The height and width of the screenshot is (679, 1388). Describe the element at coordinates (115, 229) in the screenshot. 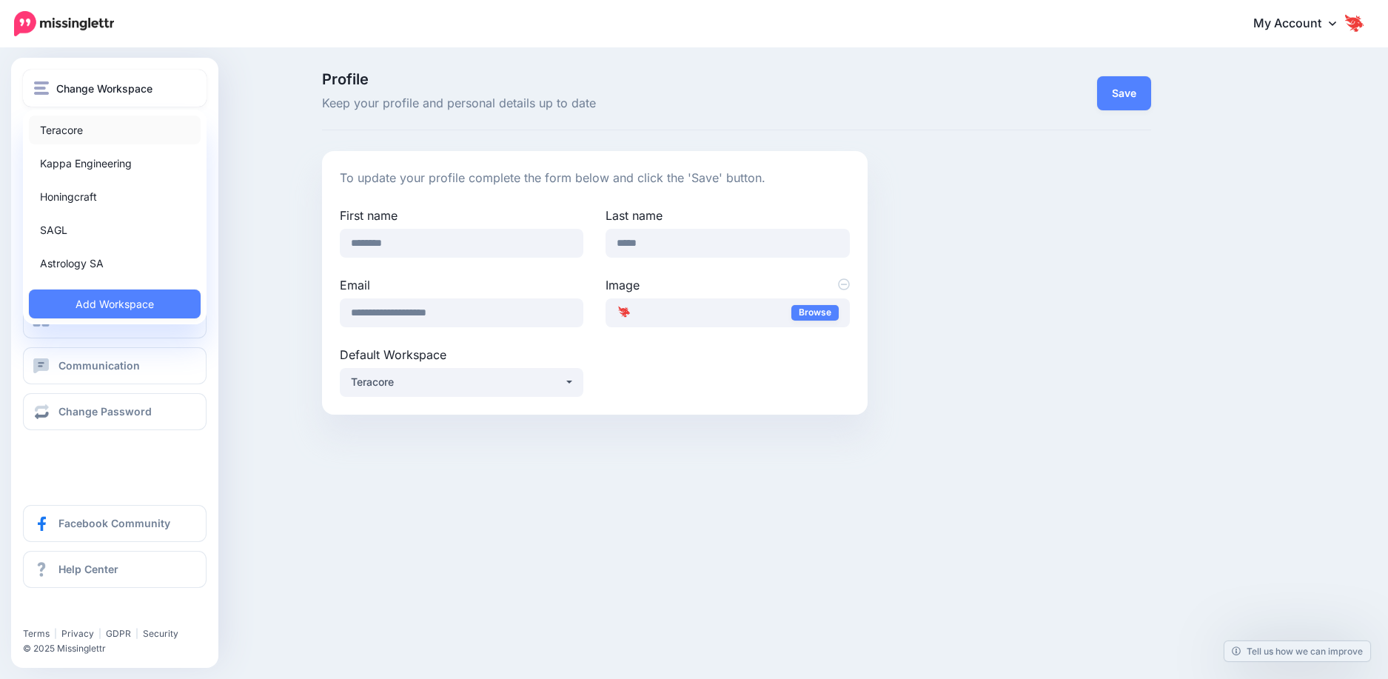

I see `a: SAGL` at that location.